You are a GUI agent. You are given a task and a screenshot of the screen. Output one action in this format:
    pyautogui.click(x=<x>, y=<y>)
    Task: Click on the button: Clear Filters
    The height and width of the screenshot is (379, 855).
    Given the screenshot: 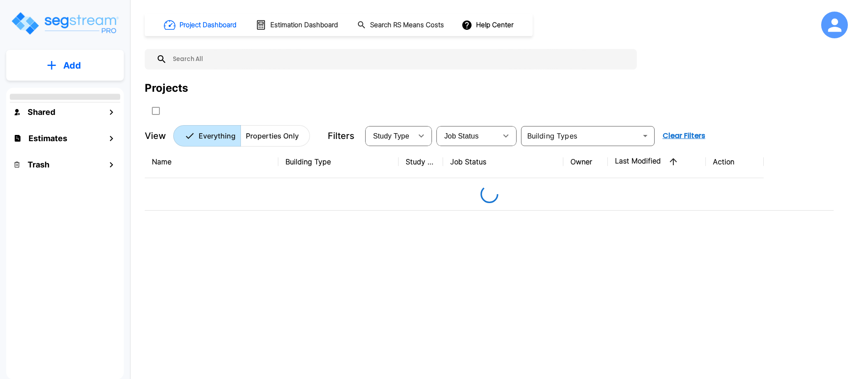 What is the action you would take?
    pyautogui.click(x=684, y=136)
    